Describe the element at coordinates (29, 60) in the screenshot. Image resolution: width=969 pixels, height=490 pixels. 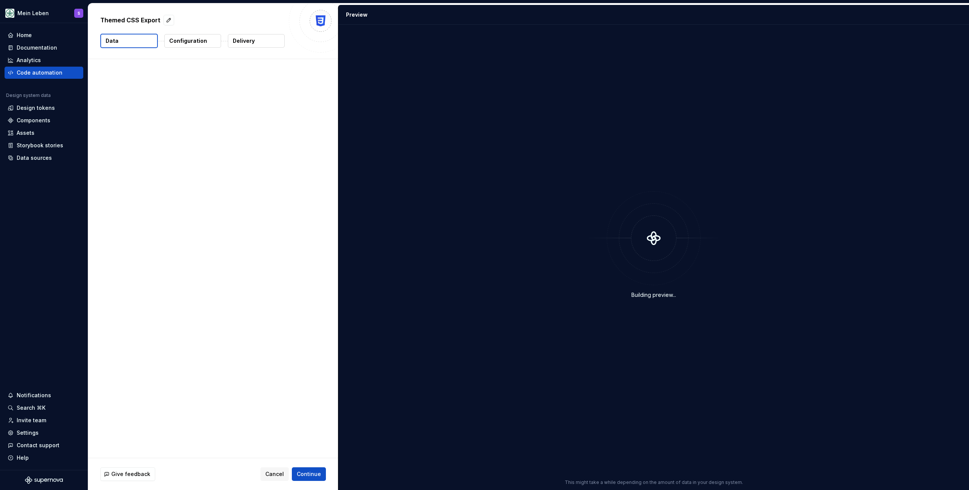
I see `div: Analytics` at that location.